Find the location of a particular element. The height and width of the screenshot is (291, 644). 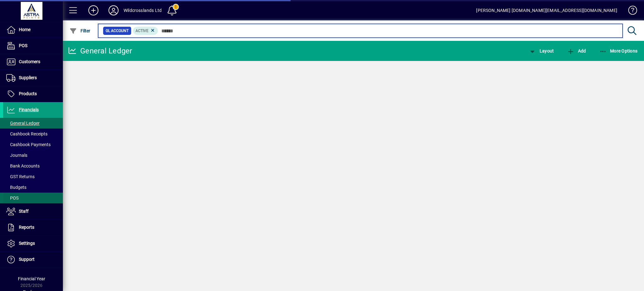

span: General Ledger is located at coordinates (23, 123).